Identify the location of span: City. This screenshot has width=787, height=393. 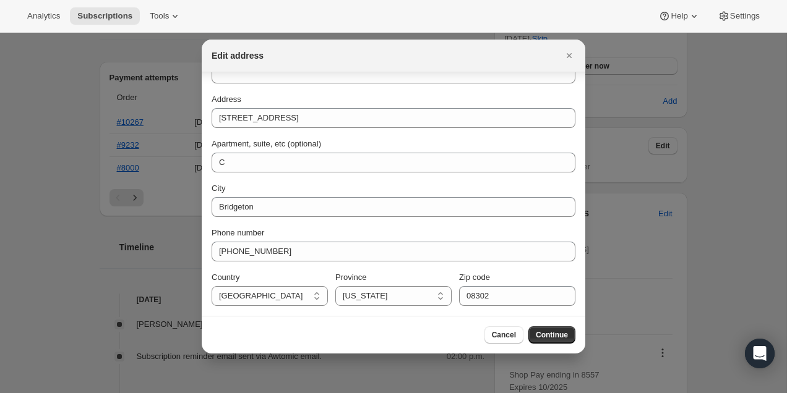
(218, 188).